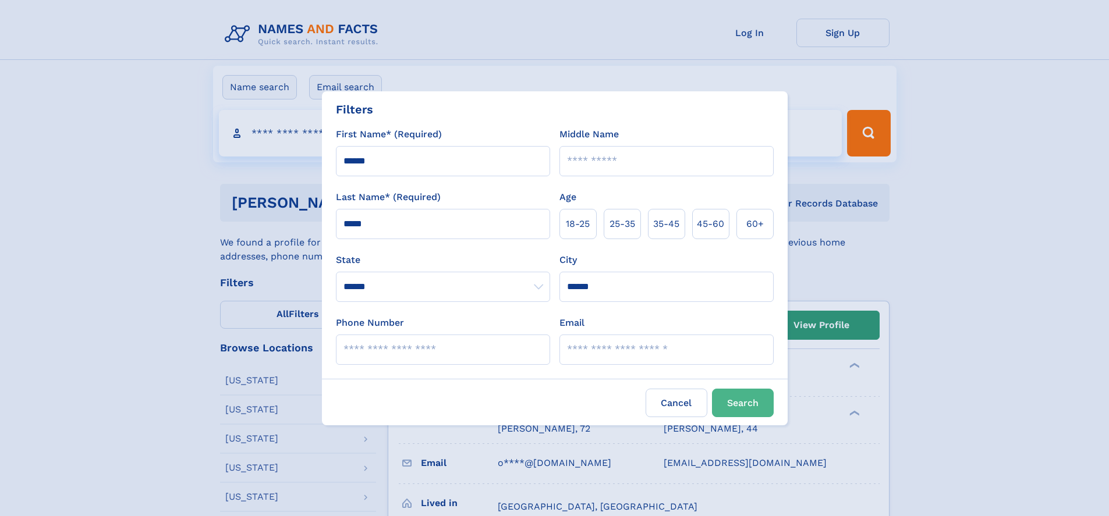  What do you see at coordinates (568, 260) in the screenshot?
I see `label: City` at bounding box center [568, 260].